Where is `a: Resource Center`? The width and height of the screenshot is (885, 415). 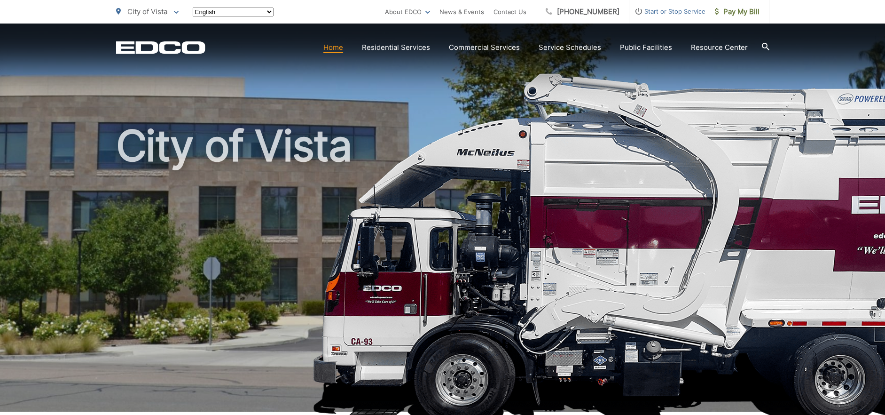
a: Resource Center is located at coordinates (719, 47).